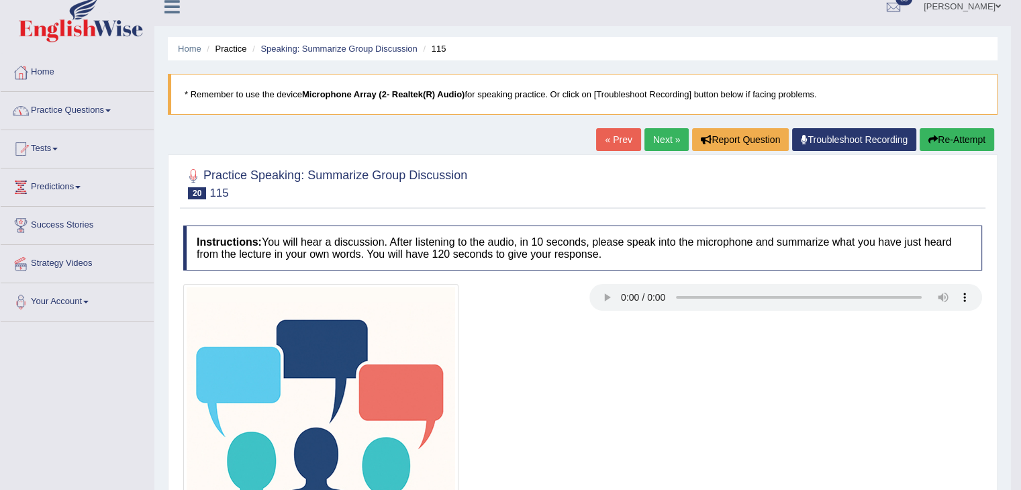 The image size is (1021, 490). I want to click on a: Strategy Videos, so click(77, 262).